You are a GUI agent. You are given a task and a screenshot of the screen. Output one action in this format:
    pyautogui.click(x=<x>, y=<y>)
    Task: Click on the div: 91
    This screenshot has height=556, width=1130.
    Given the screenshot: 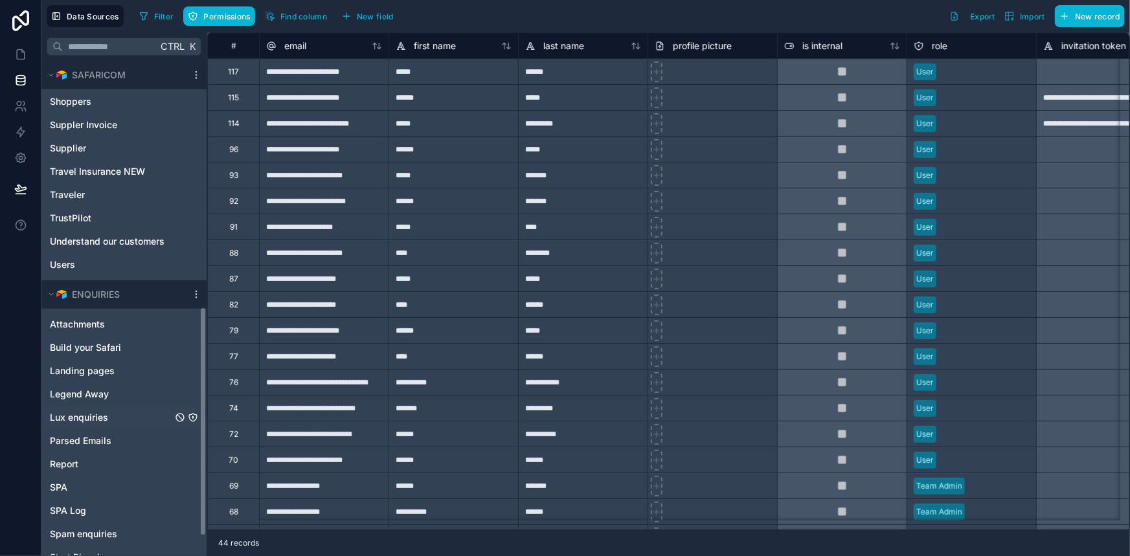 What is the action you would take?
    pyautogui.click(x=234, y=227)
    